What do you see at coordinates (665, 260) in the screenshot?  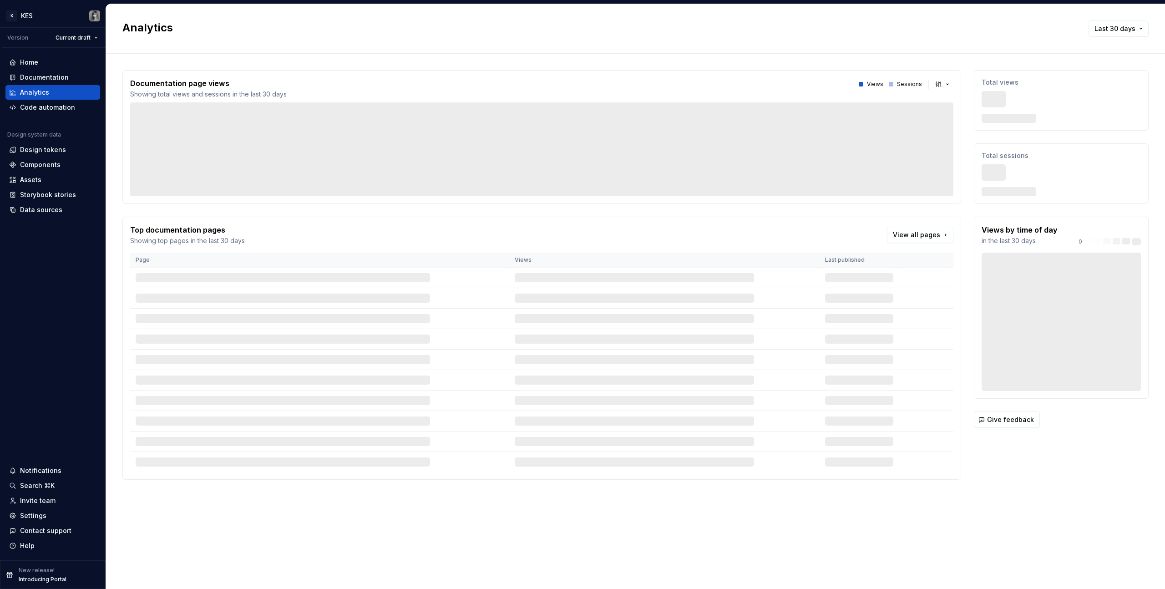 I see `th: Views` at bounding box center [665, 260].